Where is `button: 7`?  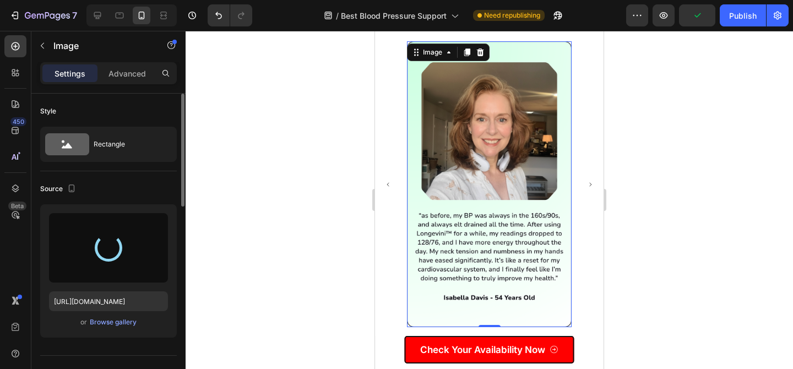 button: 7 is located at coordinates (43, 15).